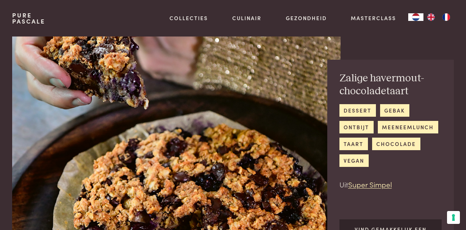 This screenshot has height=230, width=466. Describe the element at coordinates (306, 18) in the screenshot. I see `a: Gezondheid` at that location.